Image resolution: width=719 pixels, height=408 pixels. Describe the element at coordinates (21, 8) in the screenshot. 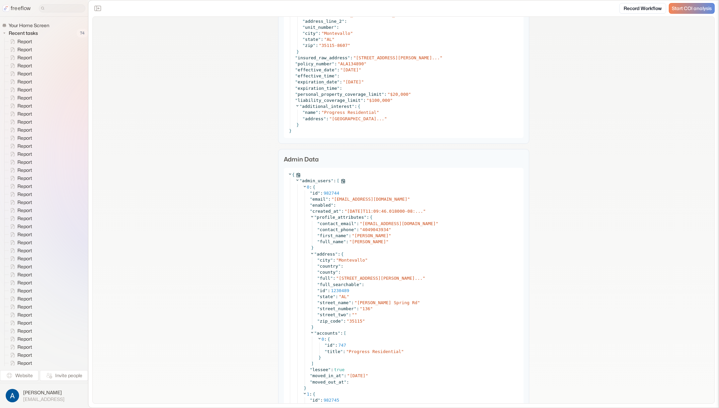

I see `p: freeflow` at that location.